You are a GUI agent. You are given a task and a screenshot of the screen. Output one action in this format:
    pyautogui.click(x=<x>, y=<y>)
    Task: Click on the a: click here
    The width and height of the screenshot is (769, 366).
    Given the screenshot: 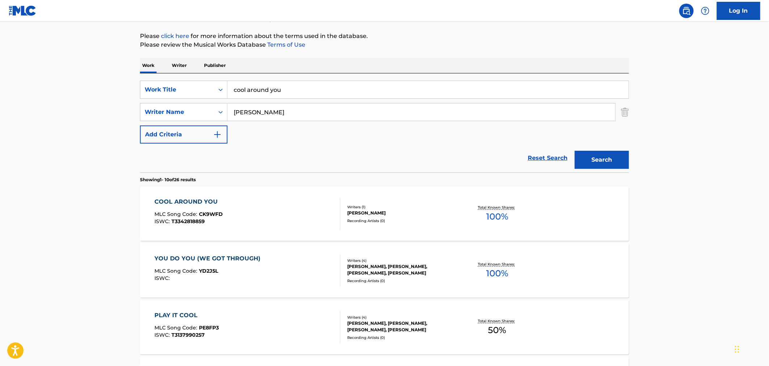 What is the action you would take?
    pyautogui.click(x=175, y=36)
    